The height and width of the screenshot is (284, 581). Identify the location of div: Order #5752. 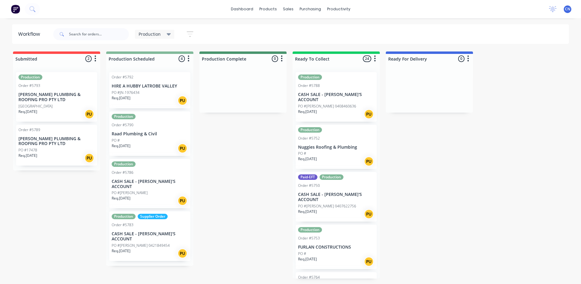
(309, 138).